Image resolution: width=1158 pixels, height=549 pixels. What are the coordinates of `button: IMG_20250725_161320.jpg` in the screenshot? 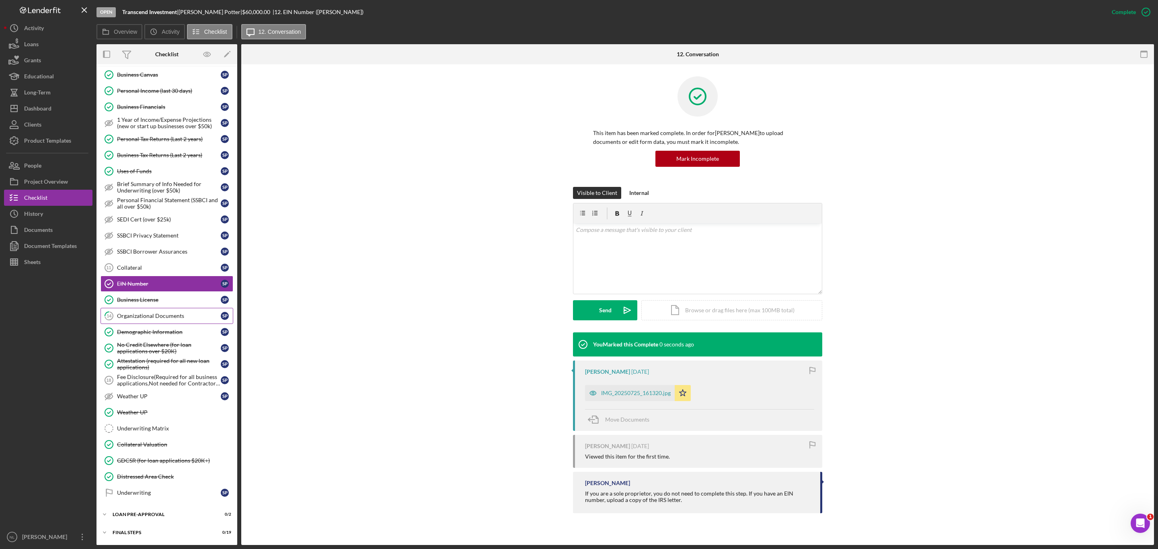 It's located at (637, 393).